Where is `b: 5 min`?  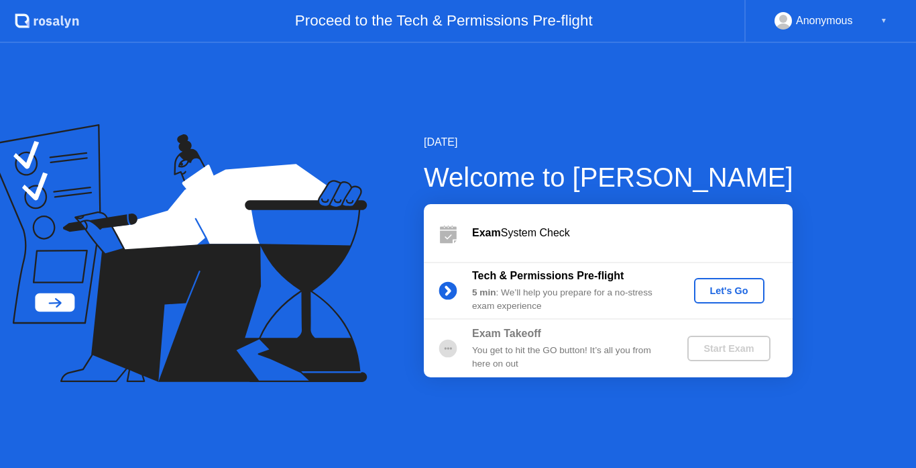
b: 5 min is located at coordinates (484, 292).